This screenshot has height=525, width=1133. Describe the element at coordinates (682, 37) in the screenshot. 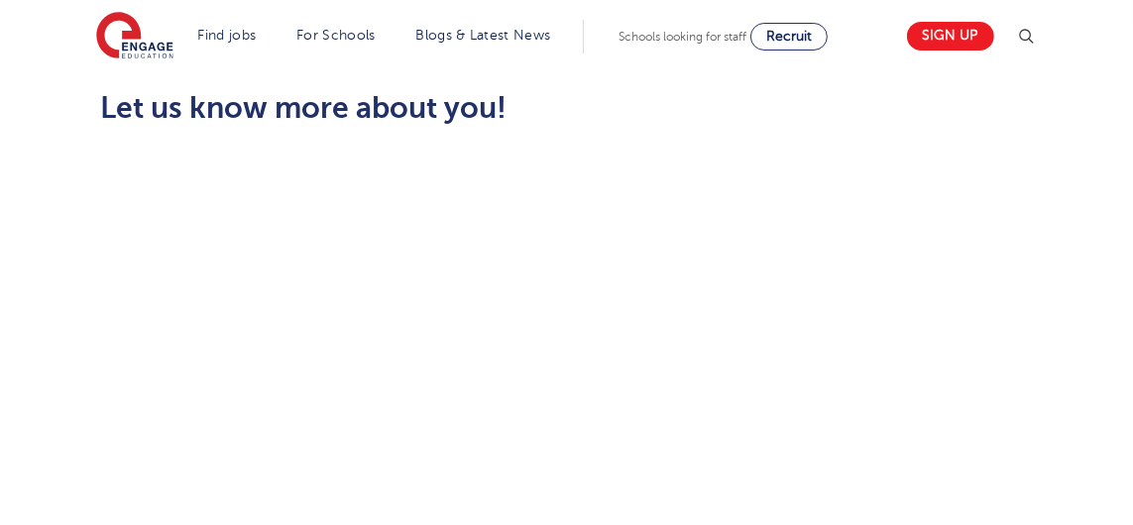

I see `span: Schools looking for staff` at that location.